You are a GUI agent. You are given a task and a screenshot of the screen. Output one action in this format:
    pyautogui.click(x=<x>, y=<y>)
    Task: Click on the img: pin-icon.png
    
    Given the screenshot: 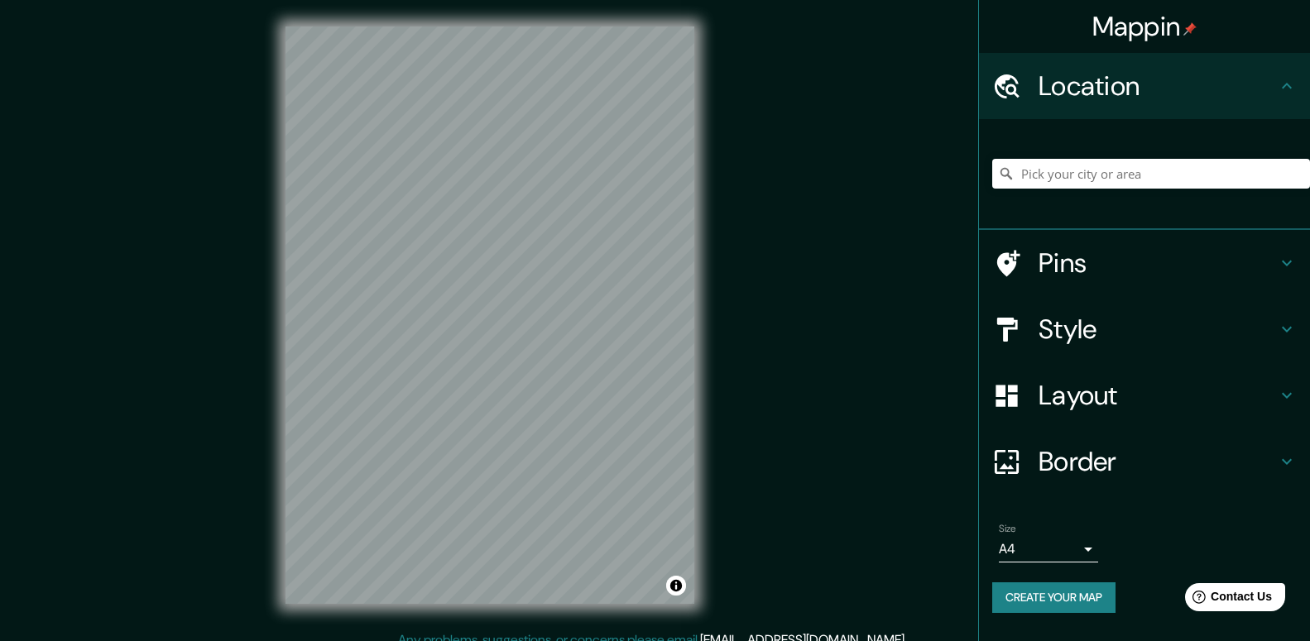 What is the action you would take?
    pyautogui.click(x=1190, y=29)
    